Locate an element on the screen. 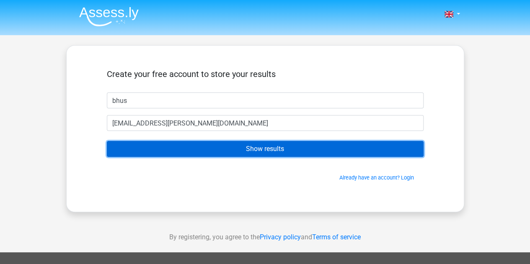 The height and width of the screenshot is (264, 530). a: Privacy policy is located at coordinates (280, 237).